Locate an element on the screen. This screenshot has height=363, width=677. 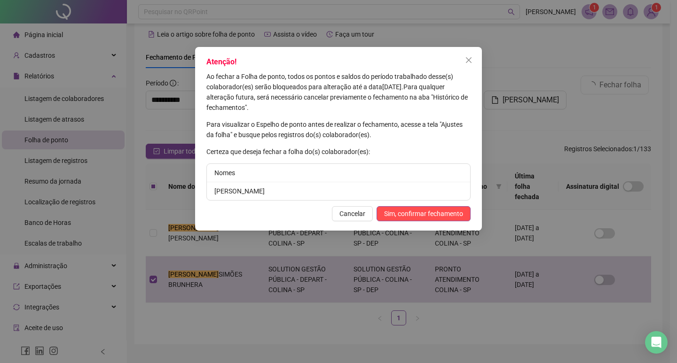
button: Close is located at coordinates (469, 60).